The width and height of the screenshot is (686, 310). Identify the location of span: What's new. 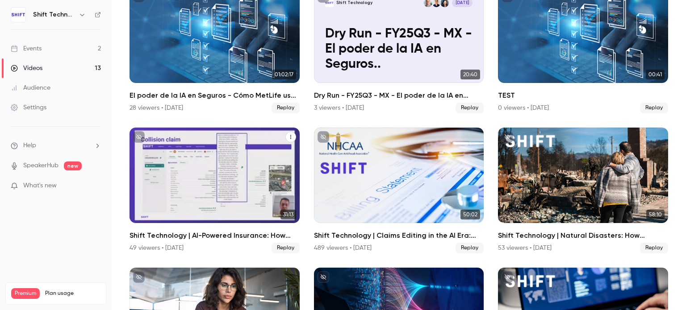
(40, 186).